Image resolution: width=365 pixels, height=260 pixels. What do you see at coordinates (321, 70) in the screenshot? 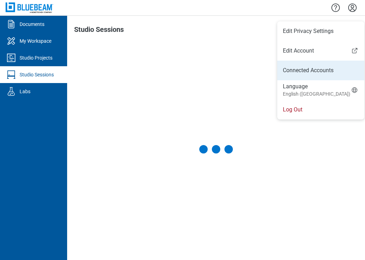
I see `a: Connected Accounts` at bounding box center [321, 70].